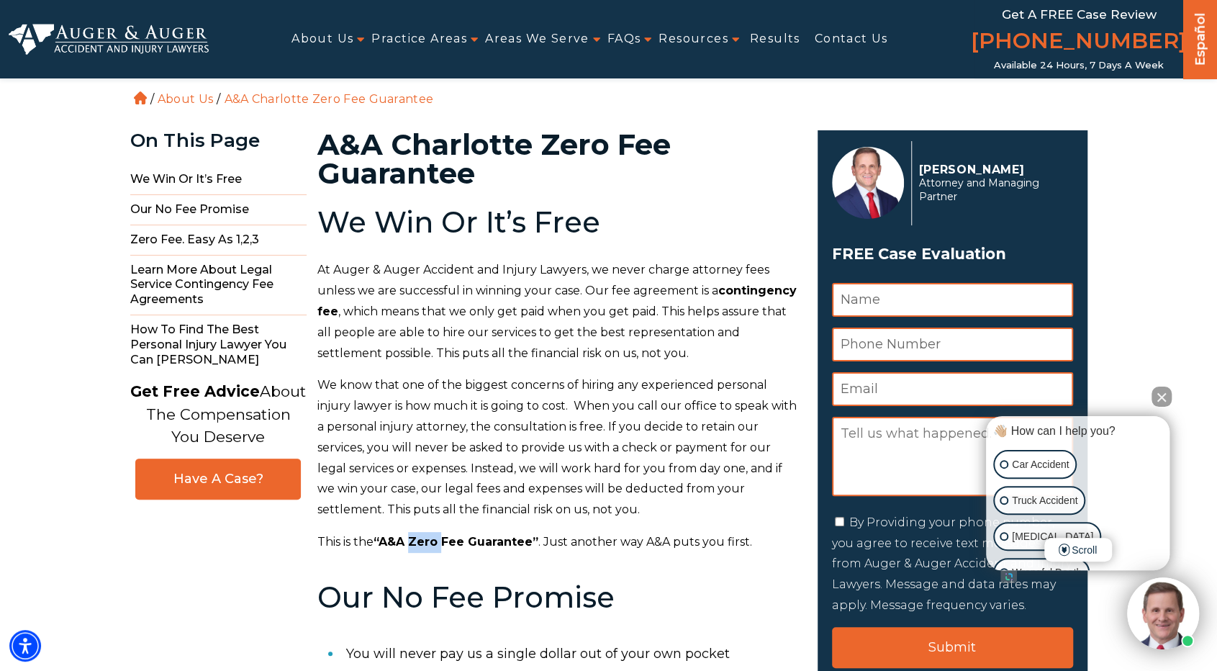 This screenshot has height=671, width=1217. Describe the element at coordinates (992, 190) in the screenshot. I see `span: Attorney and Managing Partner` at that location.